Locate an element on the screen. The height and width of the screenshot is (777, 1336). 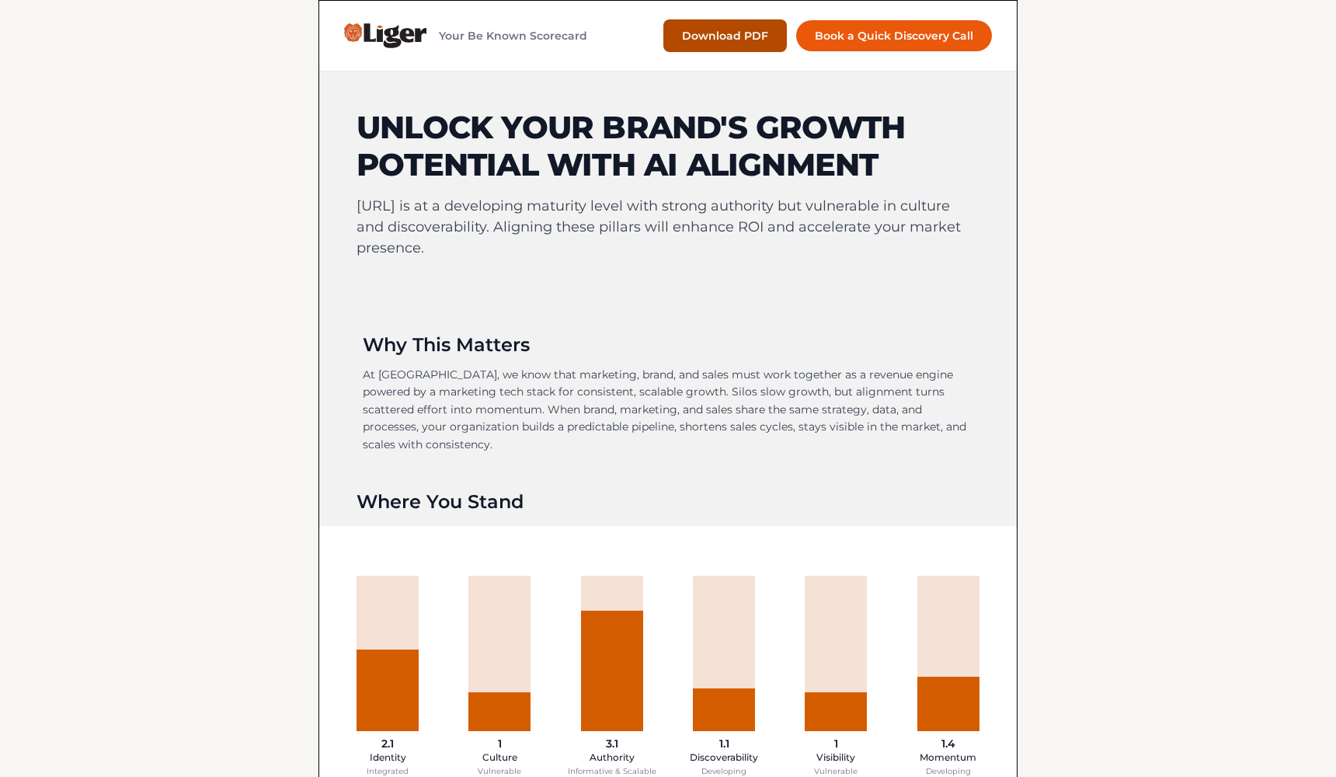
div: 2.1 is located at coordinates (388, 744).